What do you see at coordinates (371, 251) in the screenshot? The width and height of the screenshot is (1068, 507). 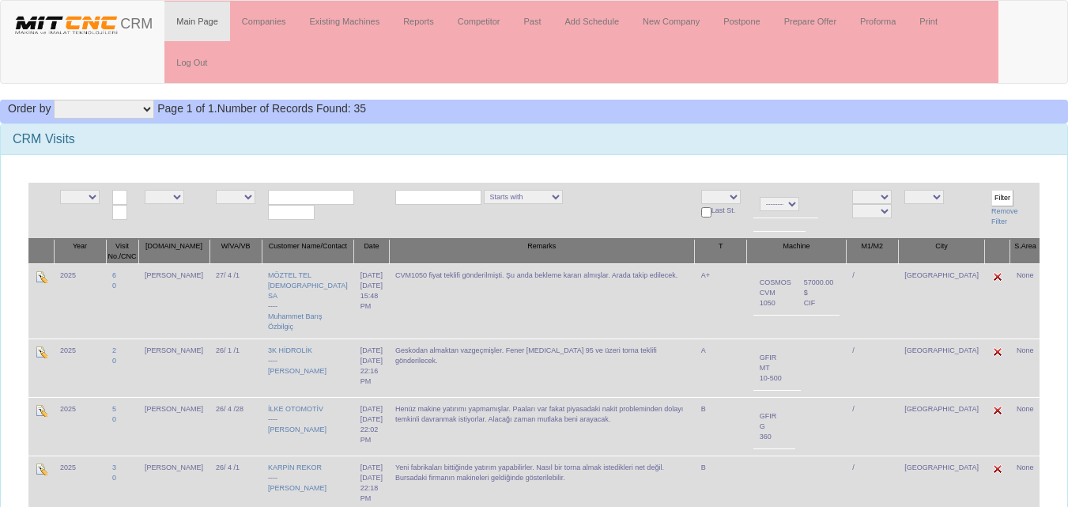 I see `th: Date` at bounding box center [371, 251].